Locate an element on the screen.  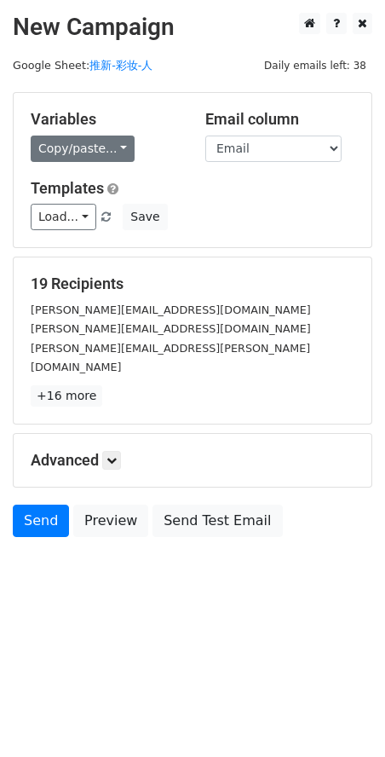
a: Preview is located at coordinates (111, 521).